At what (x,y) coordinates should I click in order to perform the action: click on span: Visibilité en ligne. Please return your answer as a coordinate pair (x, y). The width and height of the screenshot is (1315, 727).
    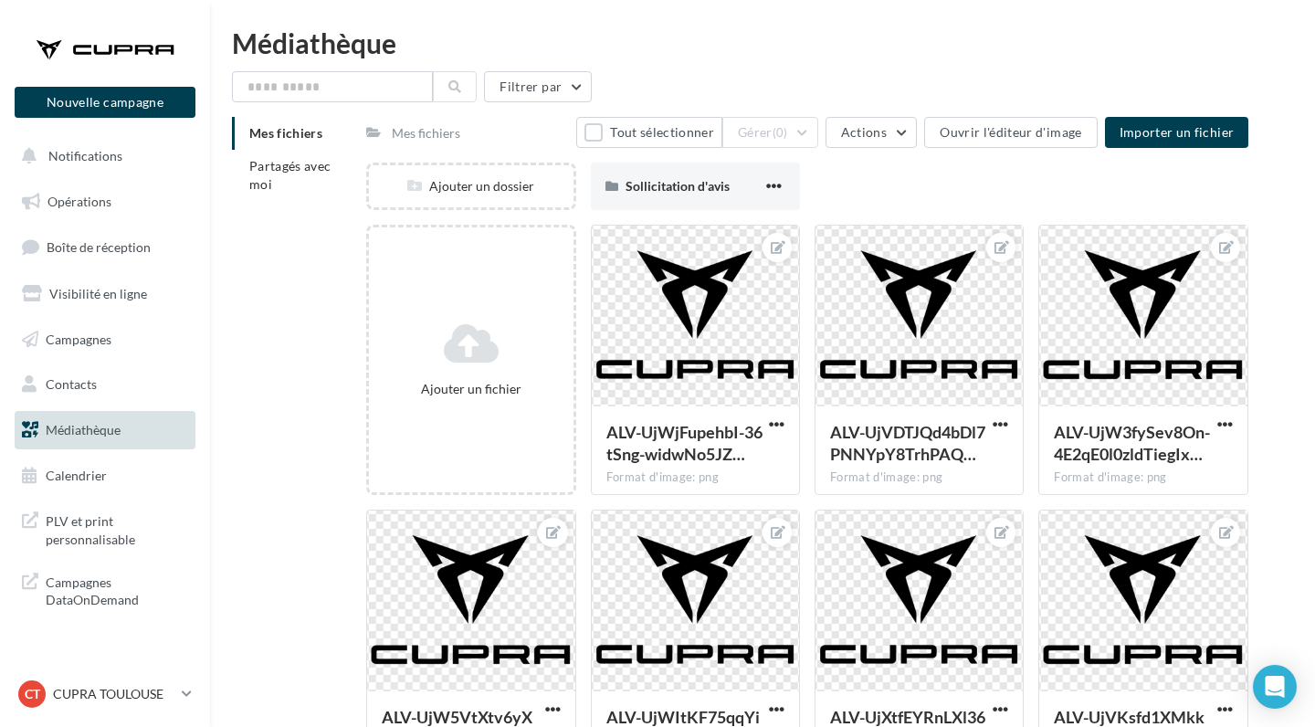
    Looking at the image, I should click on (98, 293).